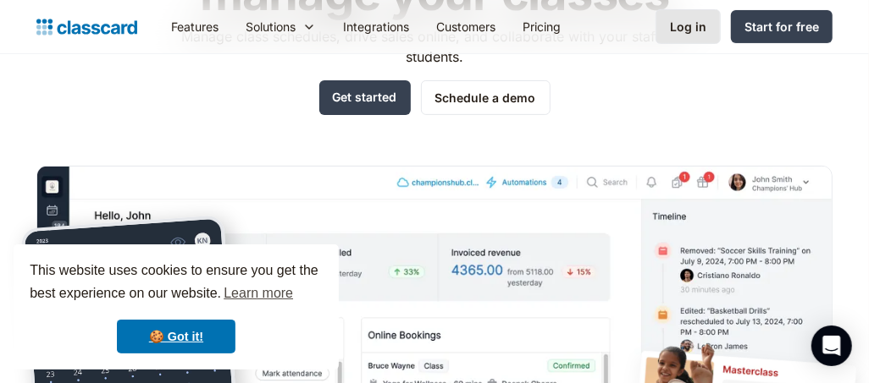 This screenshot has height=383, width=869. I want to click on a: Log in, so click(687, 26).